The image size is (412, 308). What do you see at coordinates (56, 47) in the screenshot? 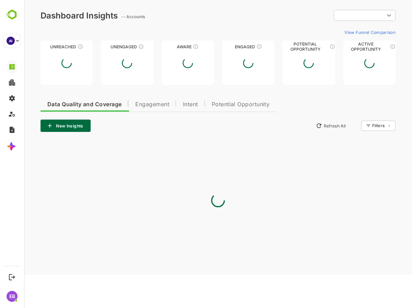
I see `div: These accounts have not been engaged with for a defined time period` at bounding box center [56, 47].